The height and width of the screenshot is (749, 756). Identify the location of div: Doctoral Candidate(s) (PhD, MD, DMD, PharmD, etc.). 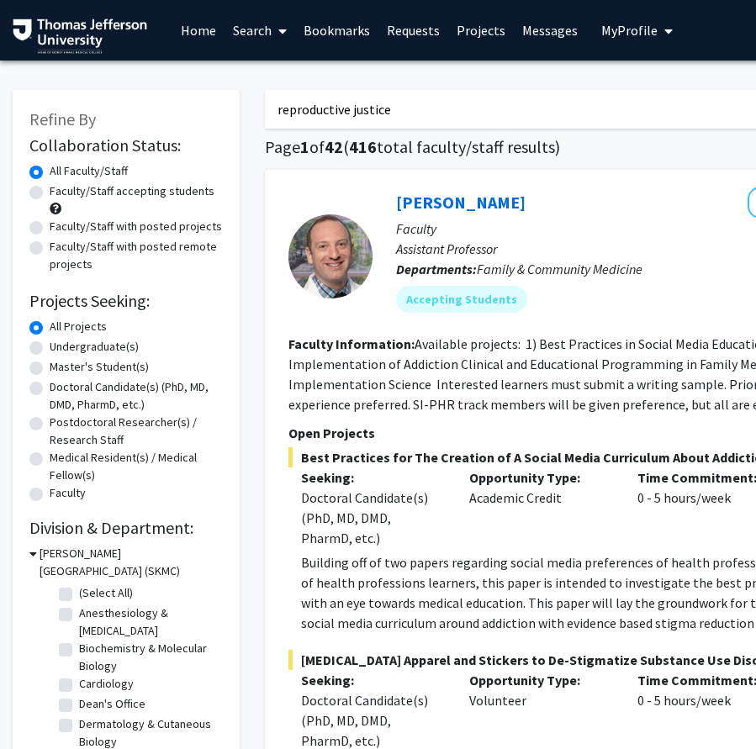
(372, 518).